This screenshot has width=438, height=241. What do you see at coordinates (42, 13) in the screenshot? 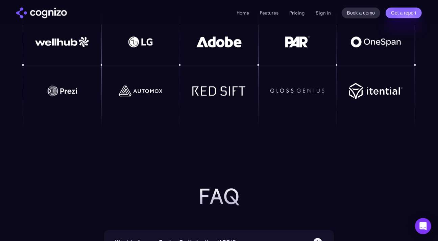
I see `img: cognizo logo` at bounding box center [42, 13].